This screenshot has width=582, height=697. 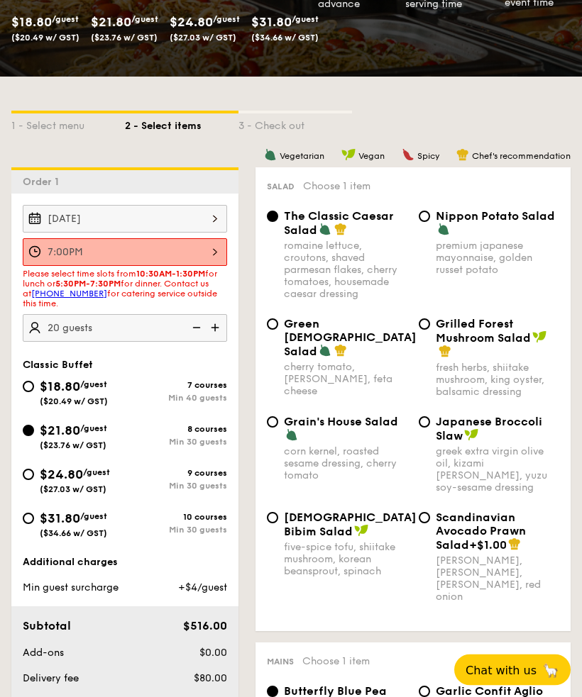 What do you see at coordinates (205, 626) in the screenshot?
I see `span: $516.00` at bounding box center [205, 626].